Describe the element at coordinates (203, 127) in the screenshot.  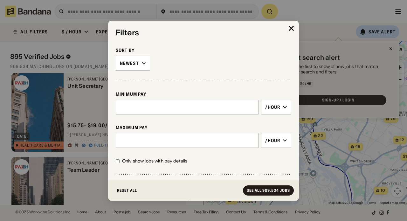
I see `div: Maximum Pay` at that location.